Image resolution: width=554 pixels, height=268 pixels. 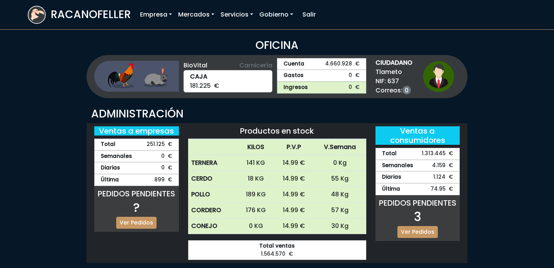 What do you see at coordinates (237, 15) in the screenshot?
I see `a: Servicios` at bounding box center [237, 15].